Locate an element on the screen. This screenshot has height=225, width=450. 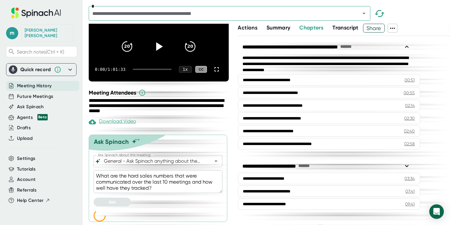
button: Help Center is located at coordinates (33, 200).